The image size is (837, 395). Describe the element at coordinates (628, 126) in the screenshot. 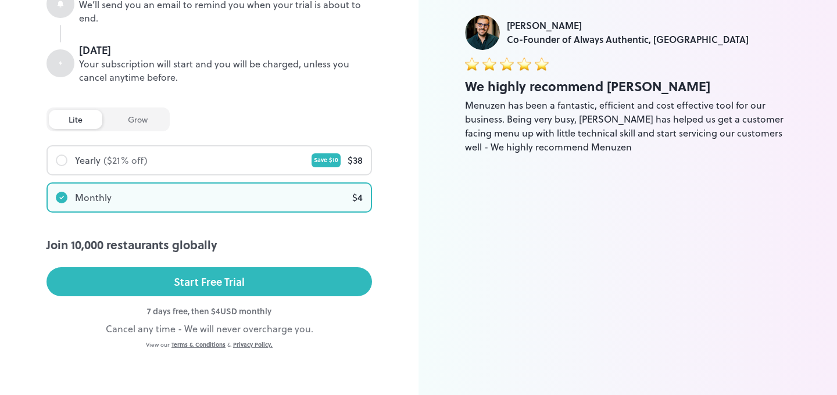

I see `div: Menuzen has been a fantastic, efficient and cost effective tool for our business. Being very busy...` at that location.